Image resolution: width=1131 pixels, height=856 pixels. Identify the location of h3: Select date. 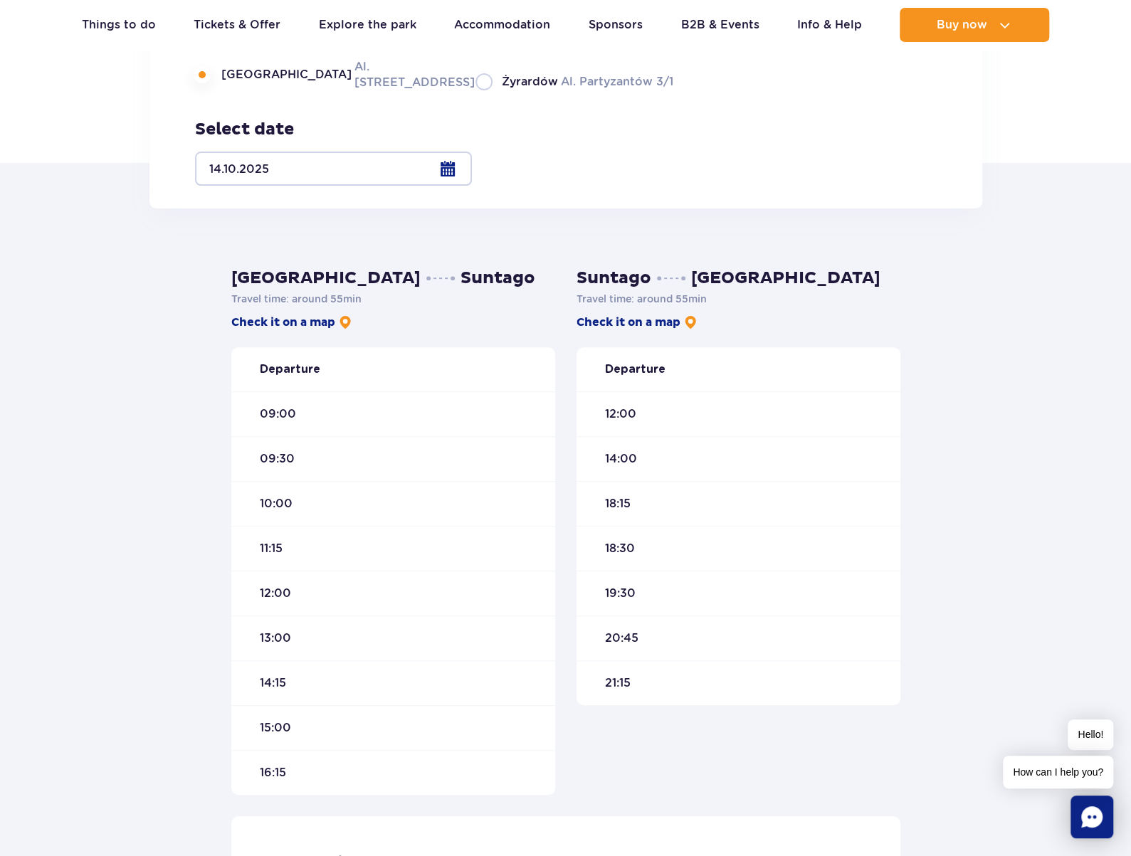
(333, 130).